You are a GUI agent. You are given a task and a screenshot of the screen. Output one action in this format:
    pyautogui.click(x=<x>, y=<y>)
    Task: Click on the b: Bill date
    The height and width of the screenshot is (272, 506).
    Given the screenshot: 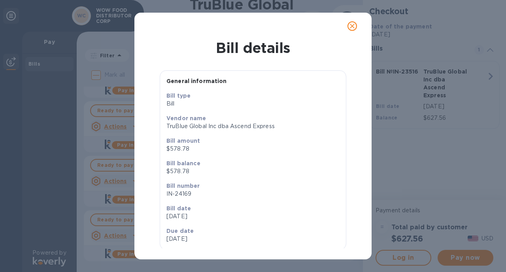 What is the action you would take?
    pyautogui.click(x=179, y=208)
    